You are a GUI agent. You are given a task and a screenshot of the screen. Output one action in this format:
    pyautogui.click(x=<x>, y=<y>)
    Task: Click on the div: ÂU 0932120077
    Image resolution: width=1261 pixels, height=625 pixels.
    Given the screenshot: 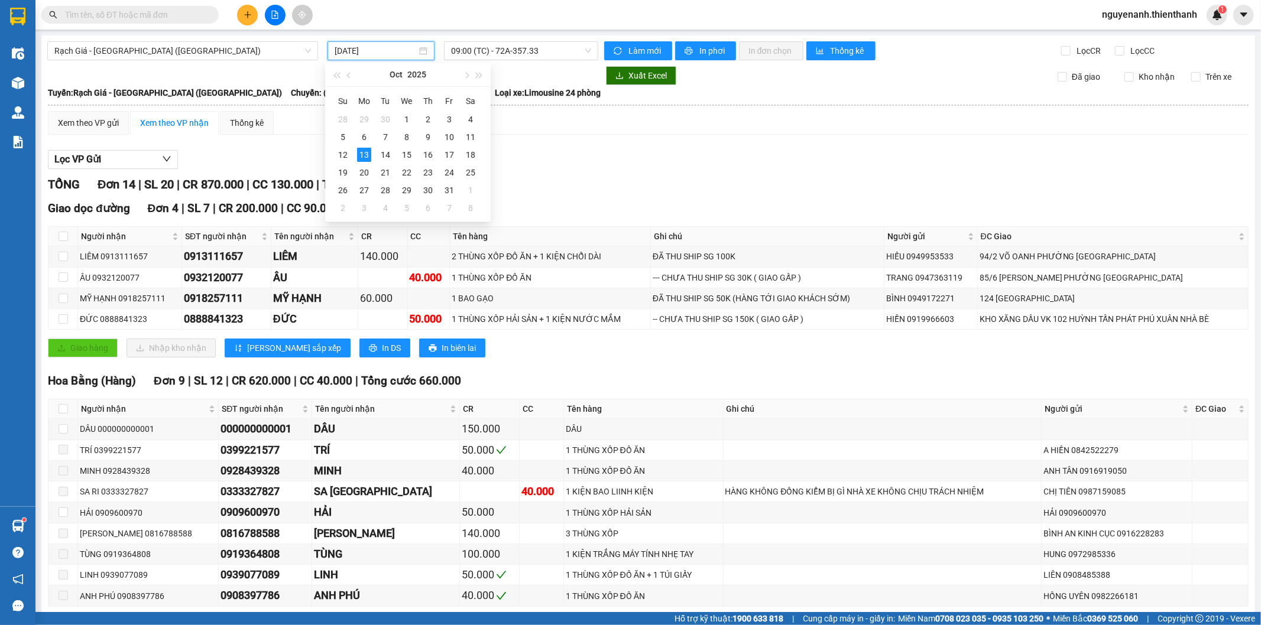 What is the action you would take?
    pyautogui.click(x=129, y=278)
    